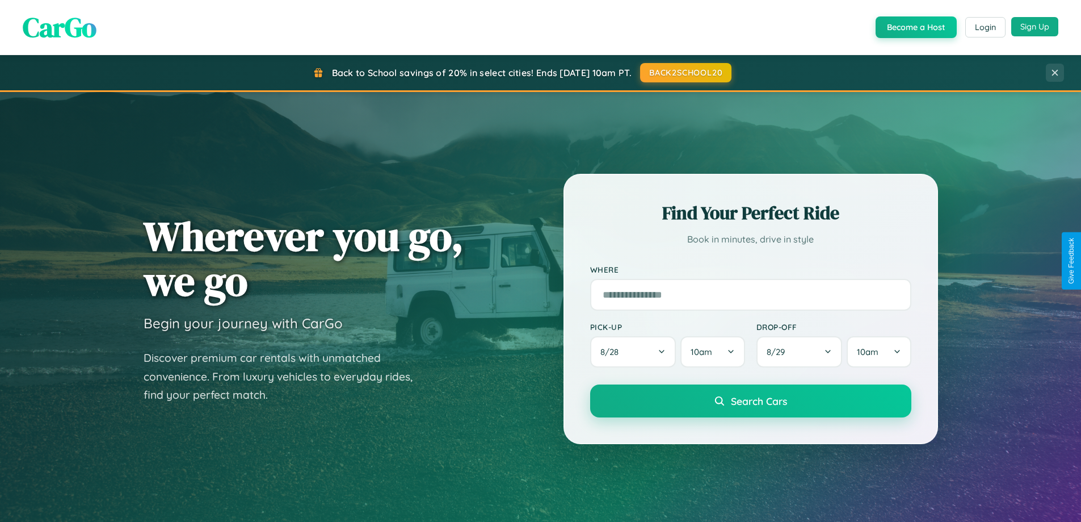  I want to click on div: Give Feedback, so click(1072, 261).